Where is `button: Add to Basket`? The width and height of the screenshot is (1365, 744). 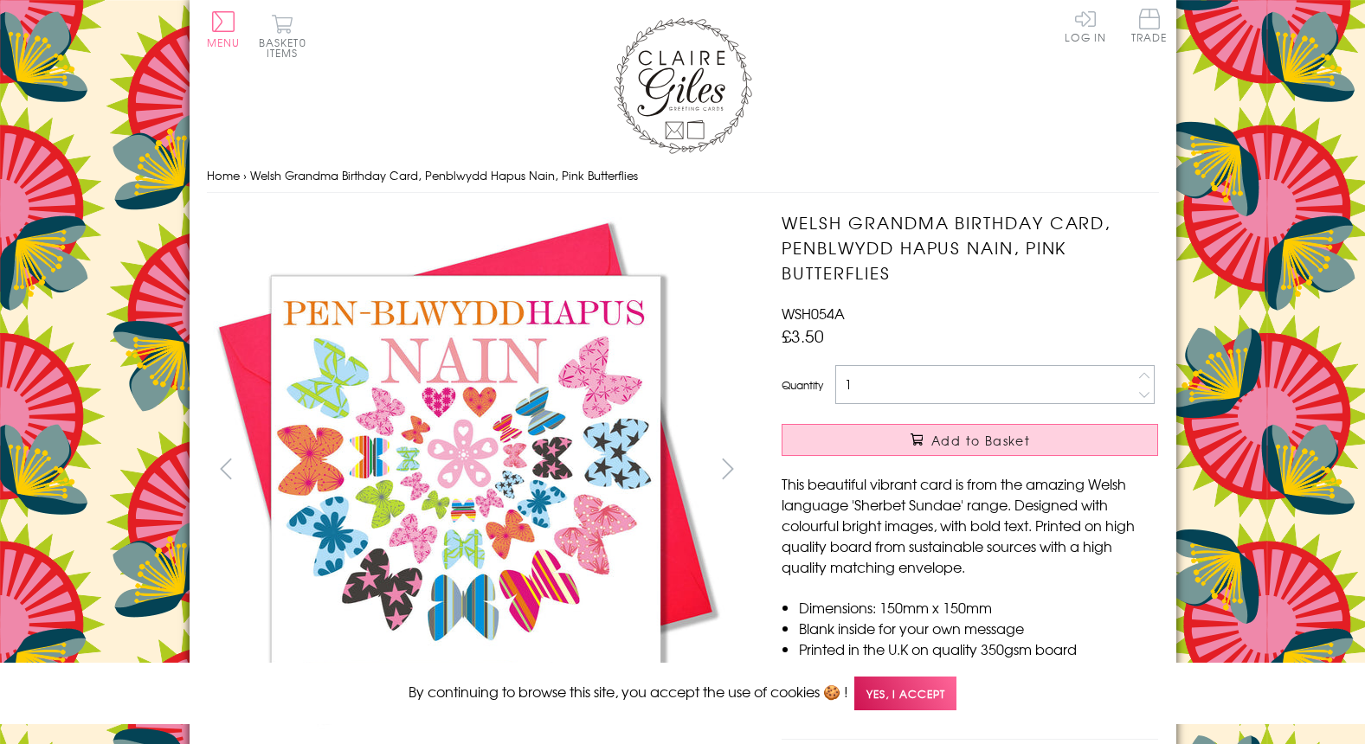 button: Add to Basket is located at coordinates (969, 440).